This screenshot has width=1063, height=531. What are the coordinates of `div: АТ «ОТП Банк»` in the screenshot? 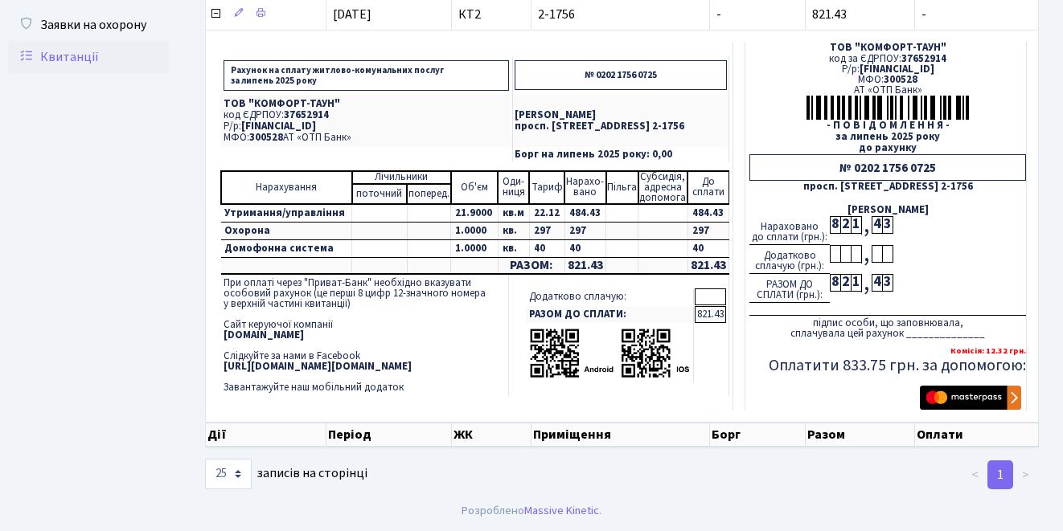 It's located at (887, 90).